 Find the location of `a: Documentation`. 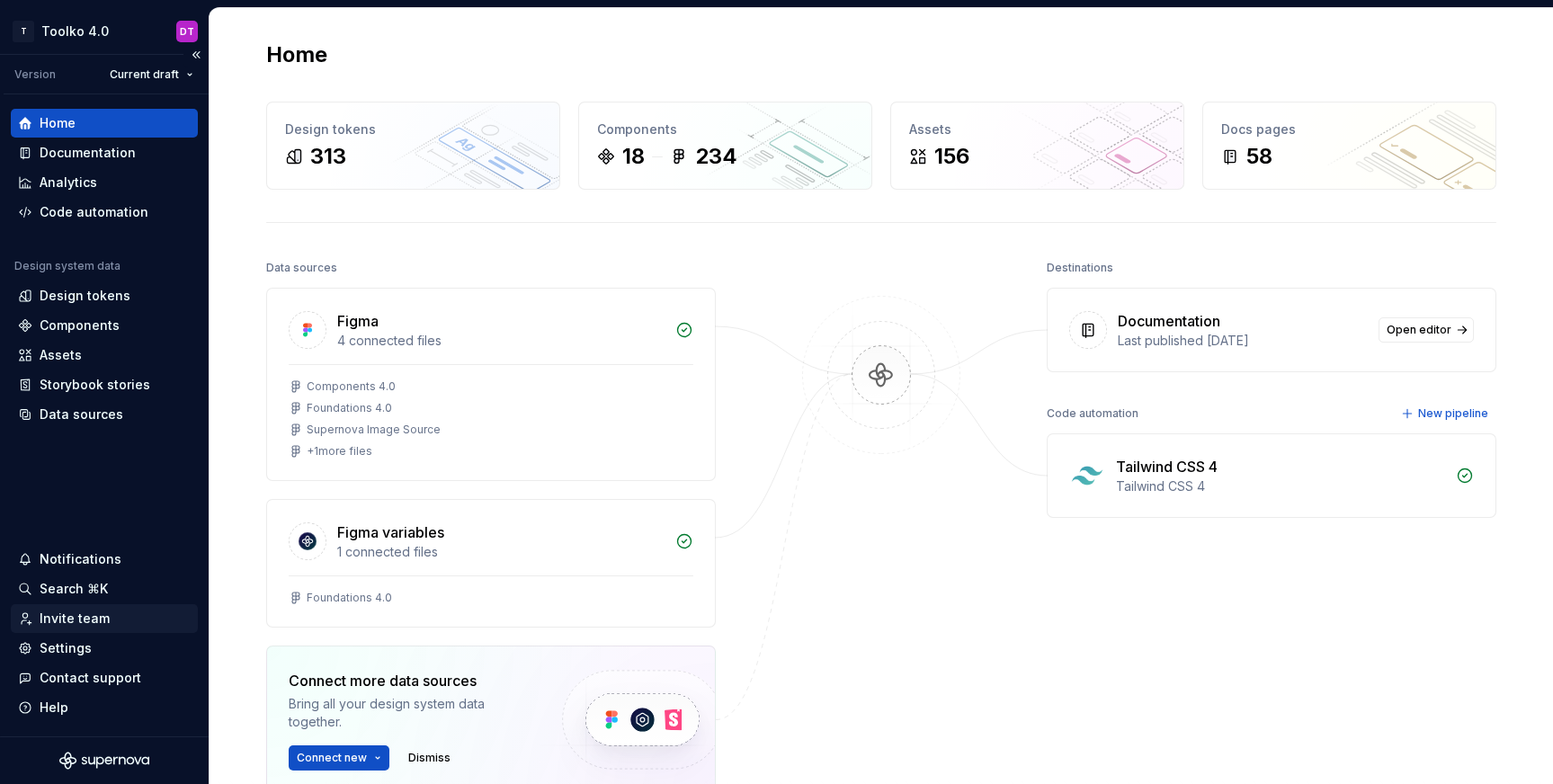

a: Documentation is located at coordinates (104, 153).